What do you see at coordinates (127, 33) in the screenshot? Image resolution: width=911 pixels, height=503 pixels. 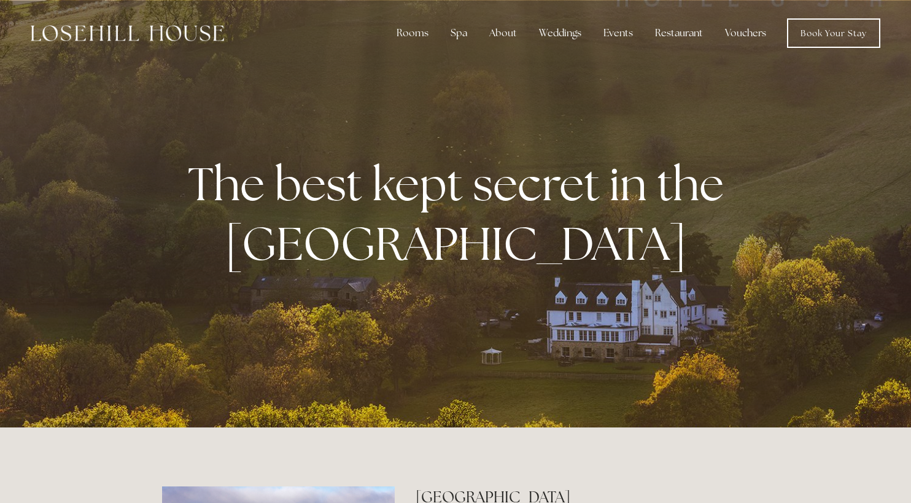 I see `img: Losehill House` at bounding box center [127, 33].